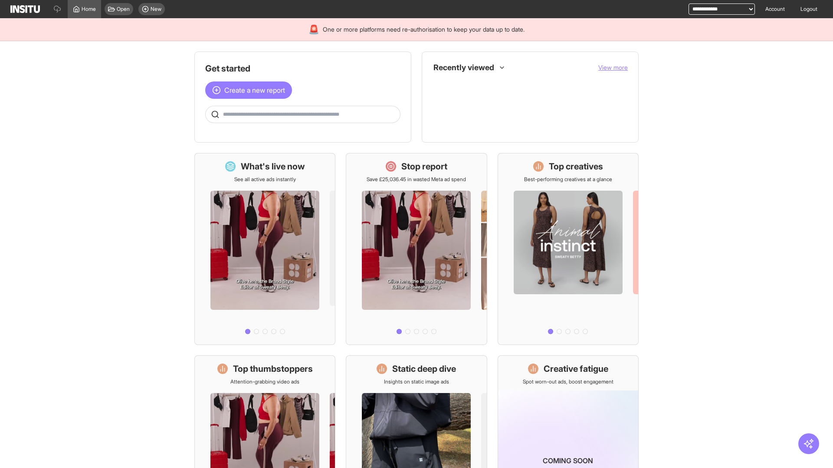  I want to click on p: Attention-grabbing video ads, so click(265, 382).